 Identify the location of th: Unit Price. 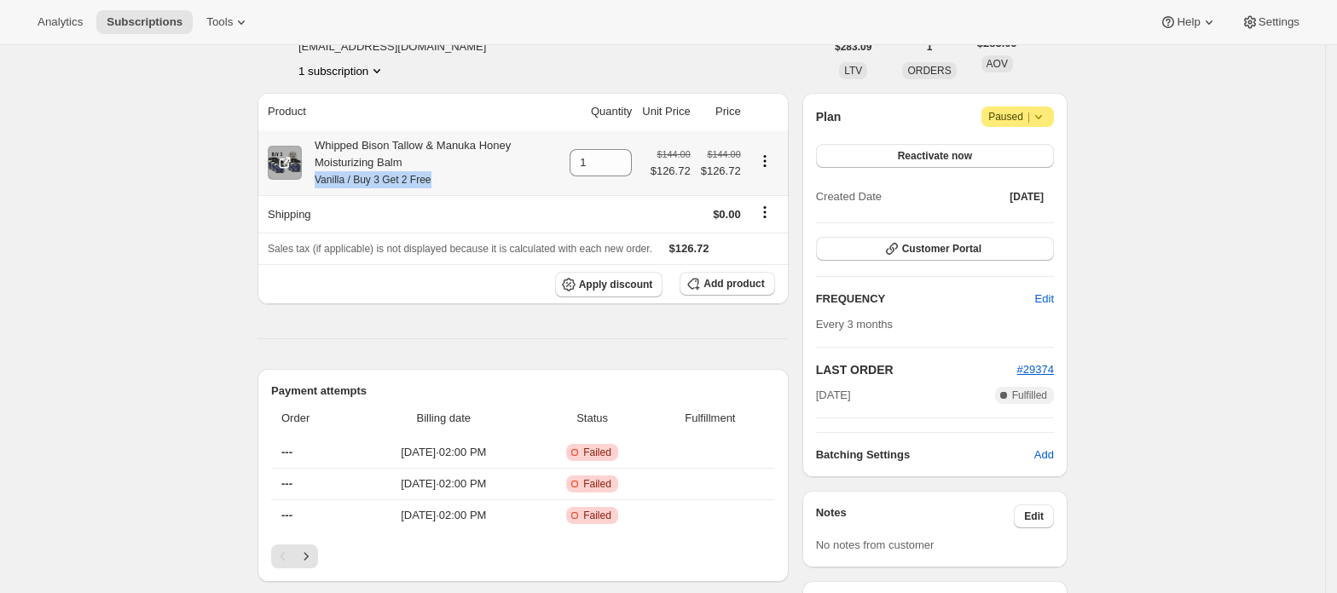
(666, 112).